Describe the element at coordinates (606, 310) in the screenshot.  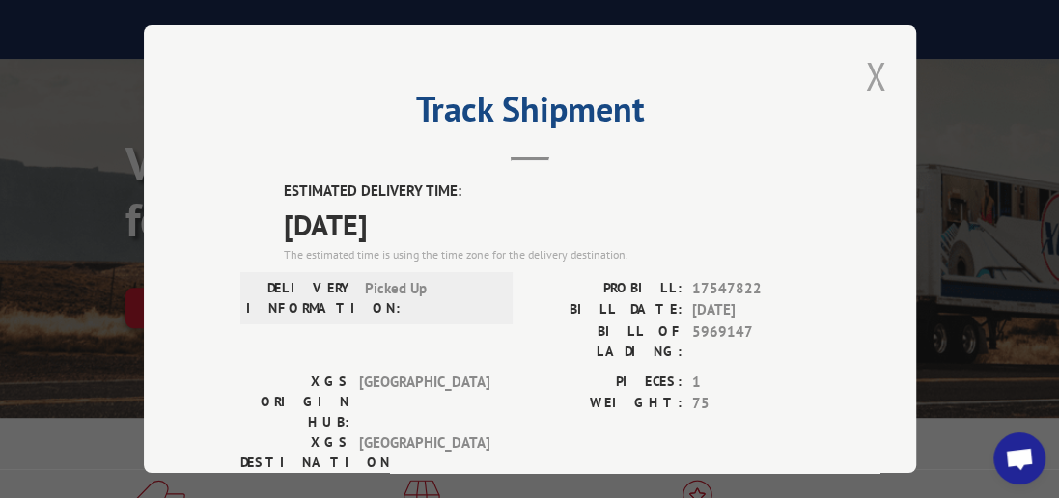
I see `label: BILL DATE:` at that location.